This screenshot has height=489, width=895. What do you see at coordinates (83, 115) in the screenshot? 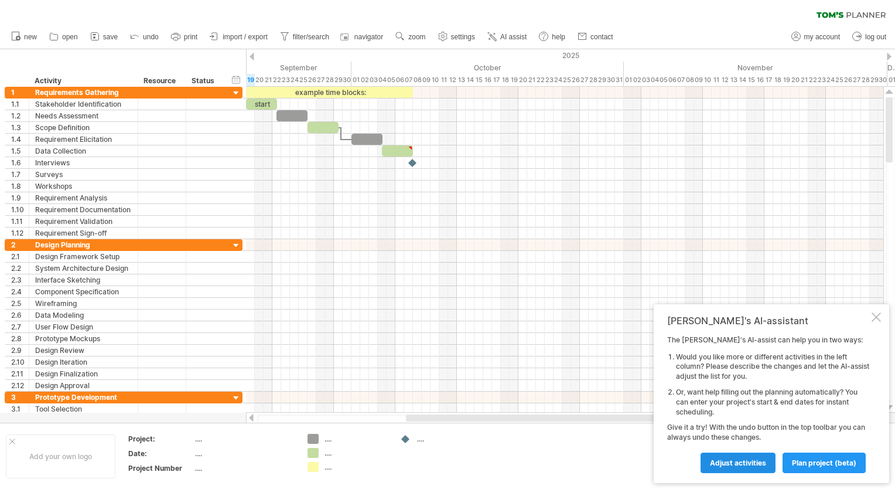
I see `div: Needs Assessment` at bounding box center [83, 115].